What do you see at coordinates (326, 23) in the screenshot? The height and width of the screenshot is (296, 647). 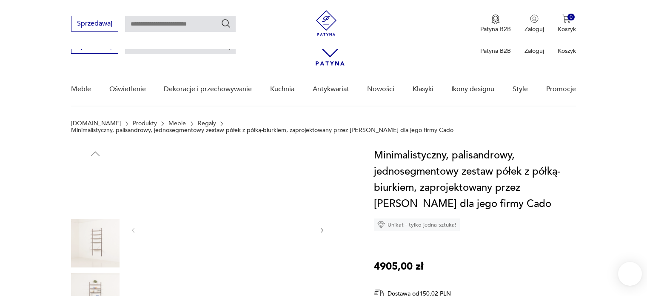 I see `img: Patyna - sklep z meblami i dekoracjami vintage` at bounding box center [326, 23].